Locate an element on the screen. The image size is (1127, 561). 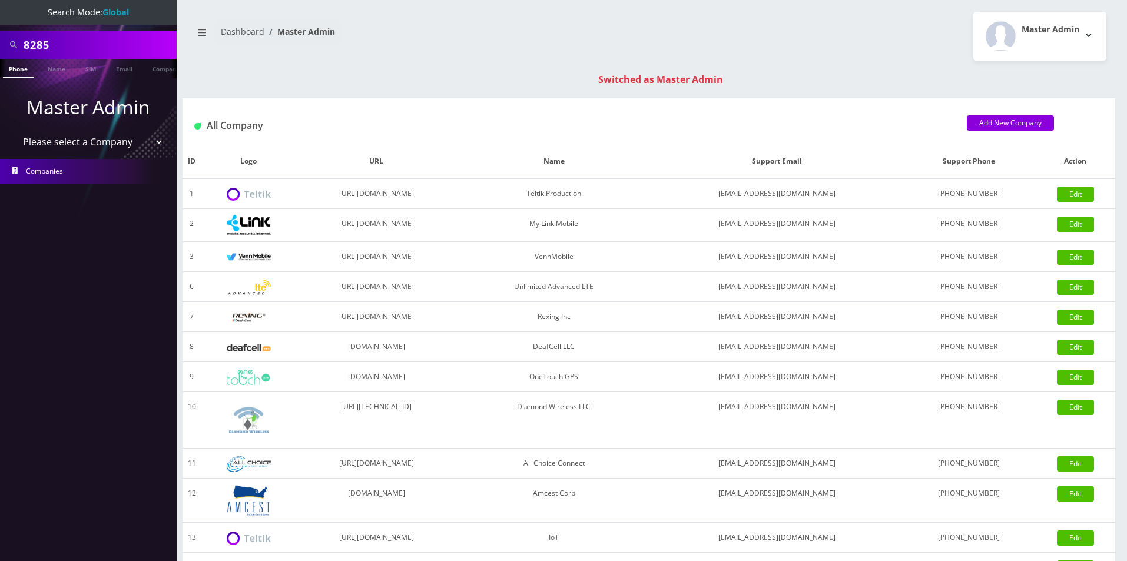
td: Teltik Production is located at coordinates (554, 194).